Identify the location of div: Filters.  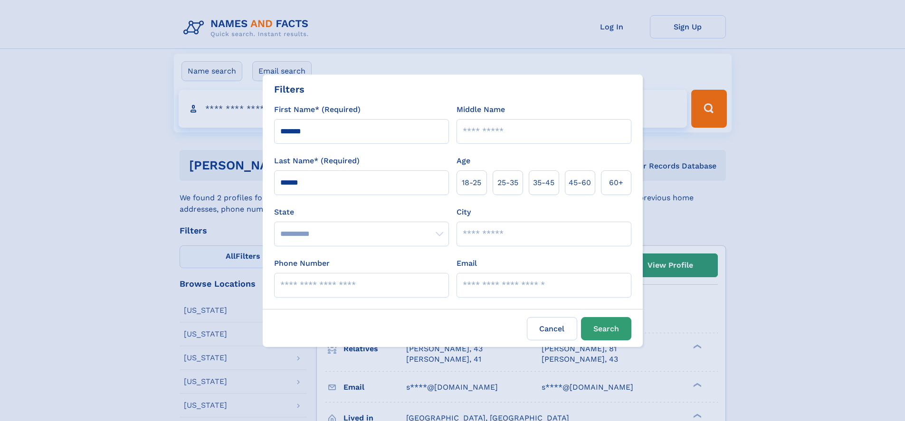
(289, 89).